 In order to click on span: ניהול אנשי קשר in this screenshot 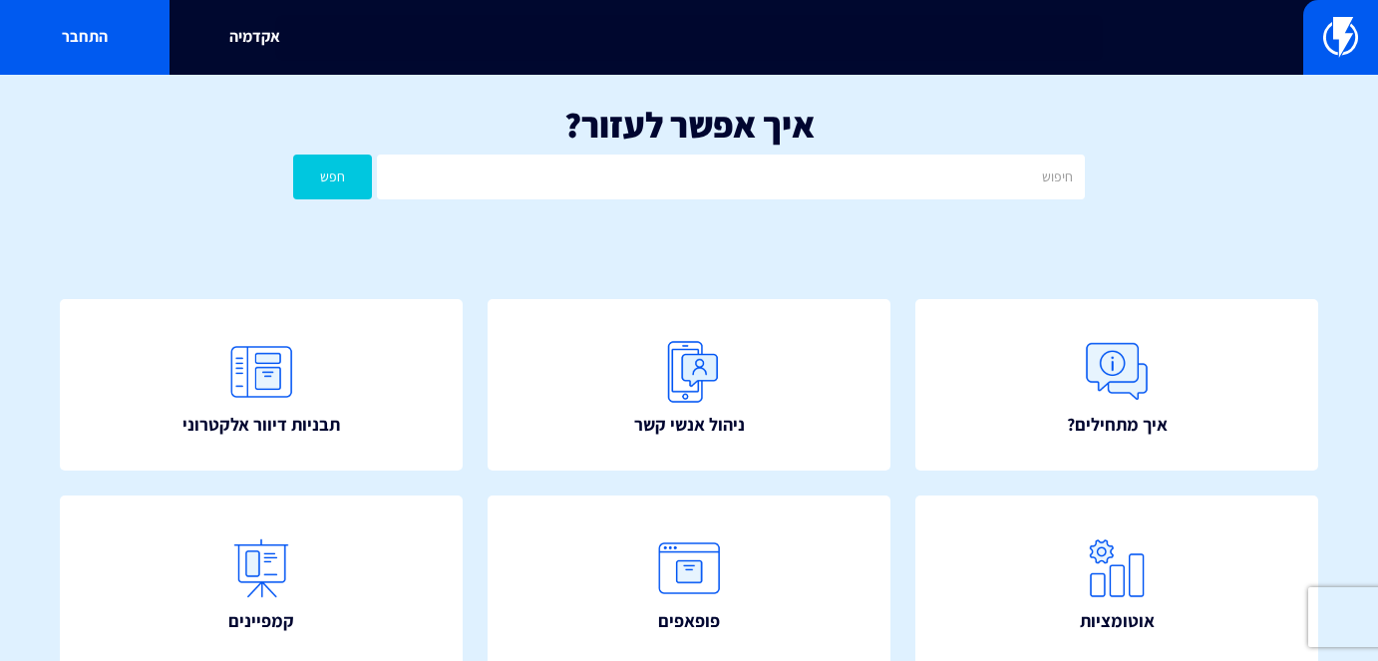, I will do `click(689, 425)`.